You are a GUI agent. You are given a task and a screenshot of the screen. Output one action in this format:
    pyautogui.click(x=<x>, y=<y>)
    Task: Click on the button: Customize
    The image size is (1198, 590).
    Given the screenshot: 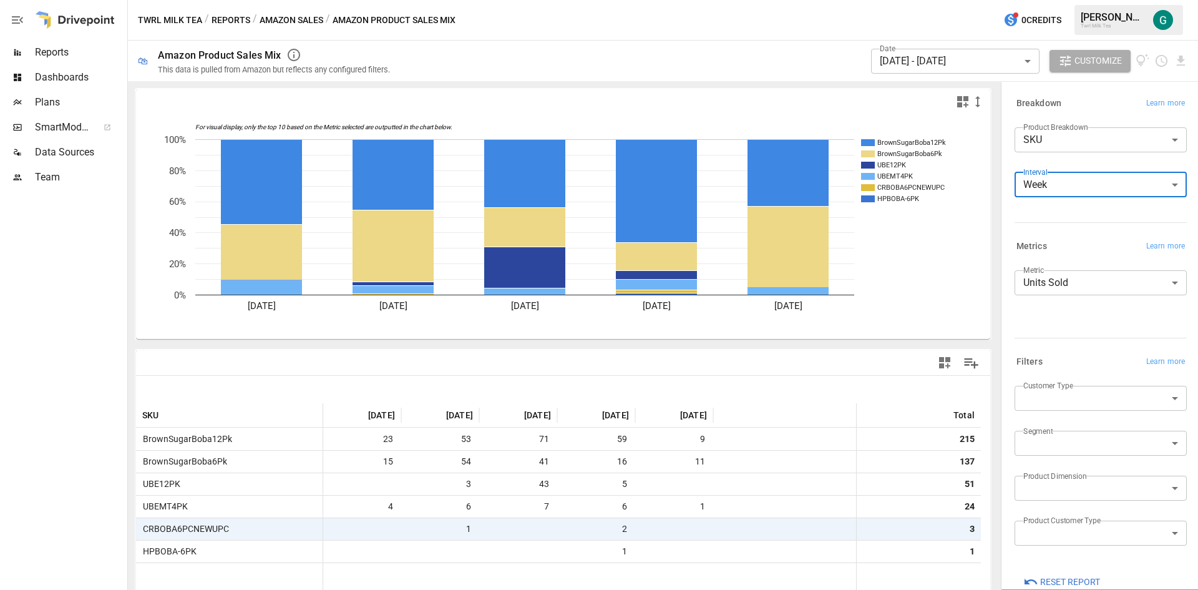 What is the action you would take?
    pyautogui.click(x=1090, y=61)
    